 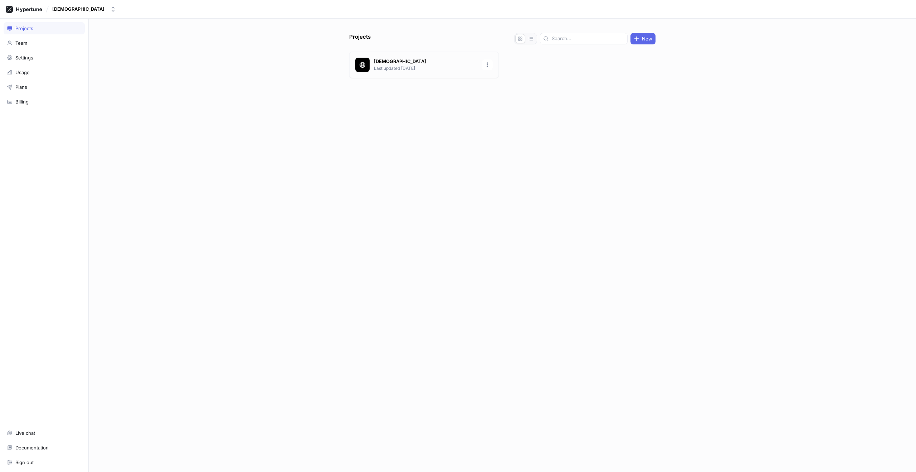 What do you see at coordinates (23, 72) in the screenshot?
I see `div: Usage` at bounding box center [23, 72].